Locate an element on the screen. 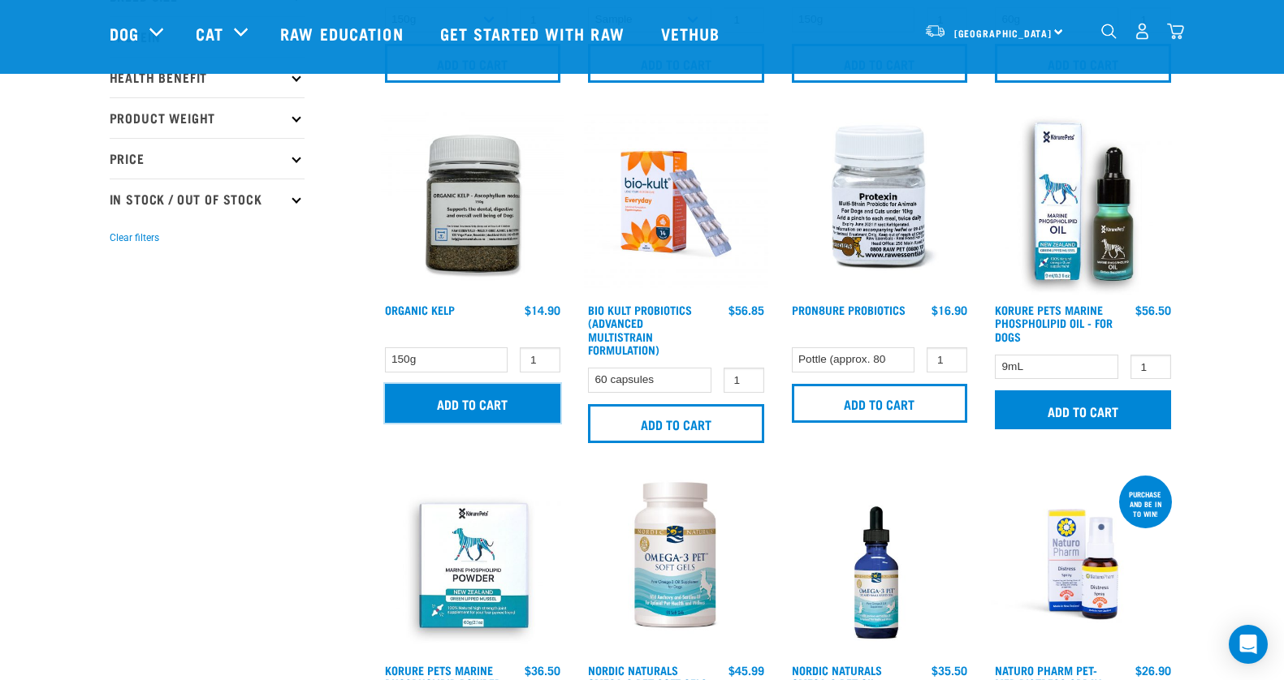 The image size is (1284, 680). a: Korure Pets Marine Phospholipid Oil - for Dogs is located at coordinates (1053, 322).